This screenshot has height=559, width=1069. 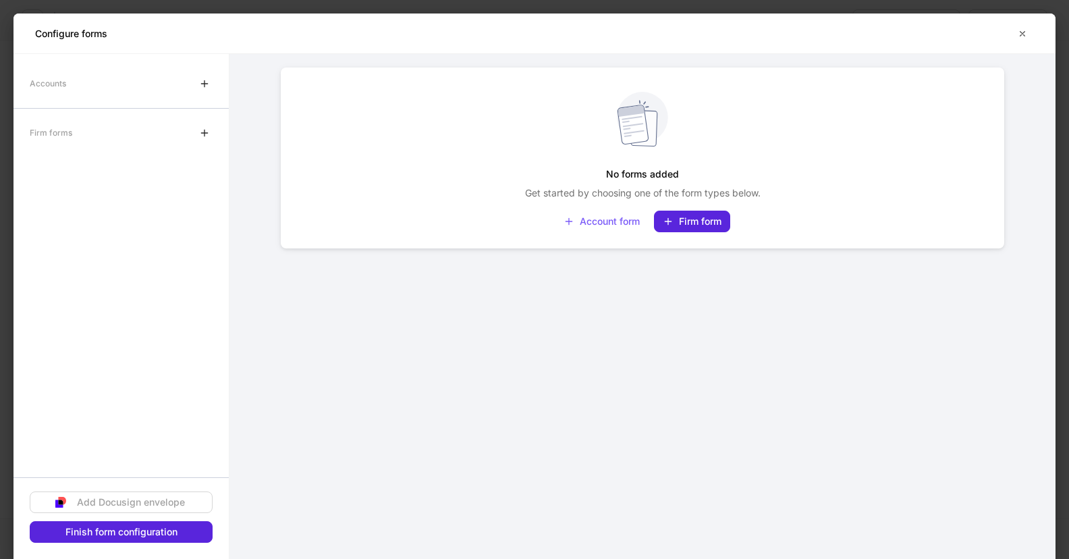 I want to click on div: Accounts, so click(x=48, y=83).